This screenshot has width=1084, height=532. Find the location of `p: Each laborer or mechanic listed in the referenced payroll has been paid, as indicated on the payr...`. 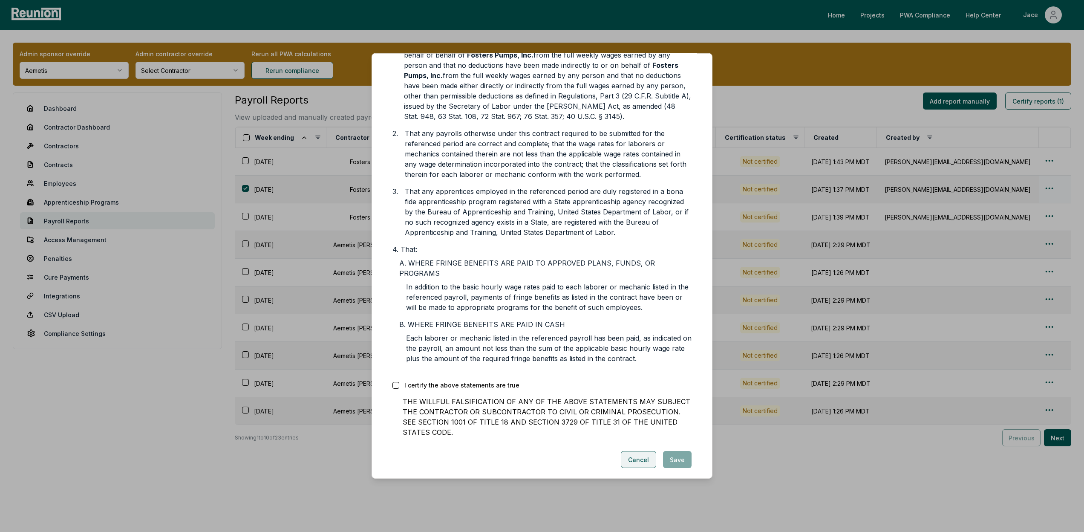

p: Each laborer or mechanic listed in the referenced payroll has been paid, as indicated on the payr... is located at coordinates (545, 348).